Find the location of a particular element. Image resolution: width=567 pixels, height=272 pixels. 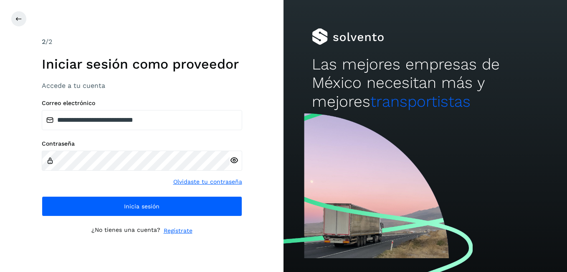

h3: Accede a tu cuenta is located at coordinates (142, 85).